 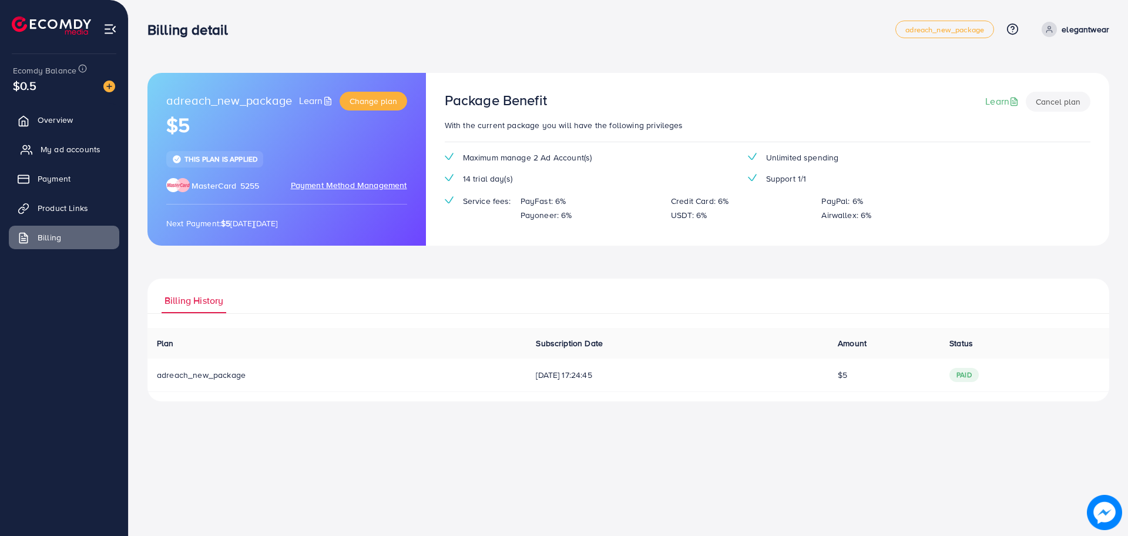 I want to click on span: Payment, so click(x=54, y=179).